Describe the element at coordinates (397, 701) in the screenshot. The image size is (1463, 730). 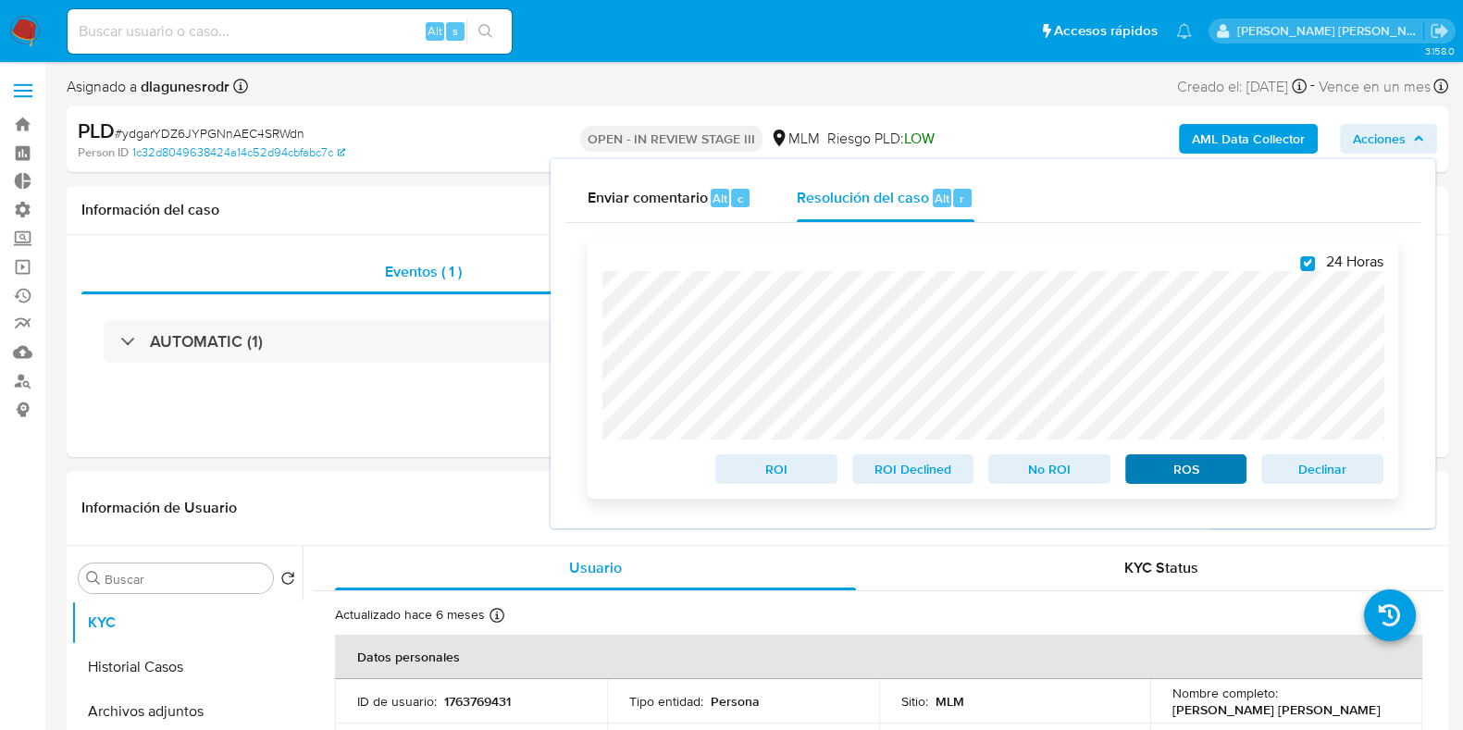
I see `p: ID de usuario :` at that location.